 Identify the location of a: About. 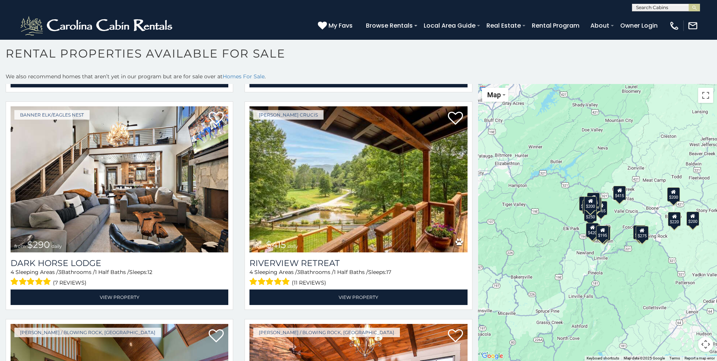
(600, 25).